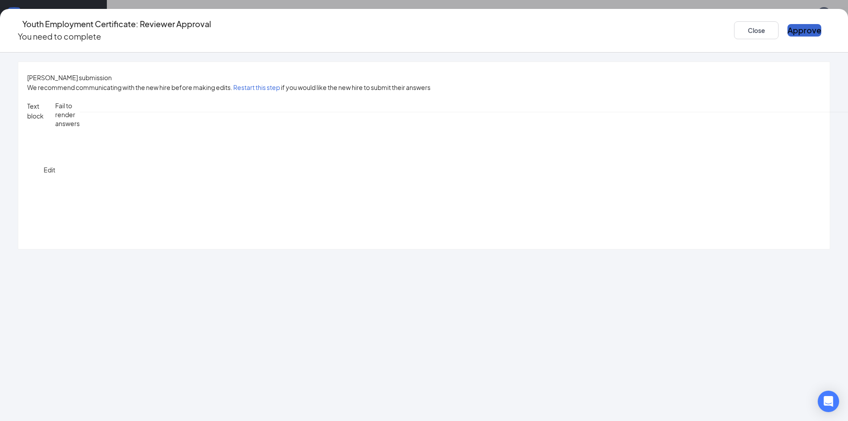  I want to click on span: Text block, so click(35, 170).